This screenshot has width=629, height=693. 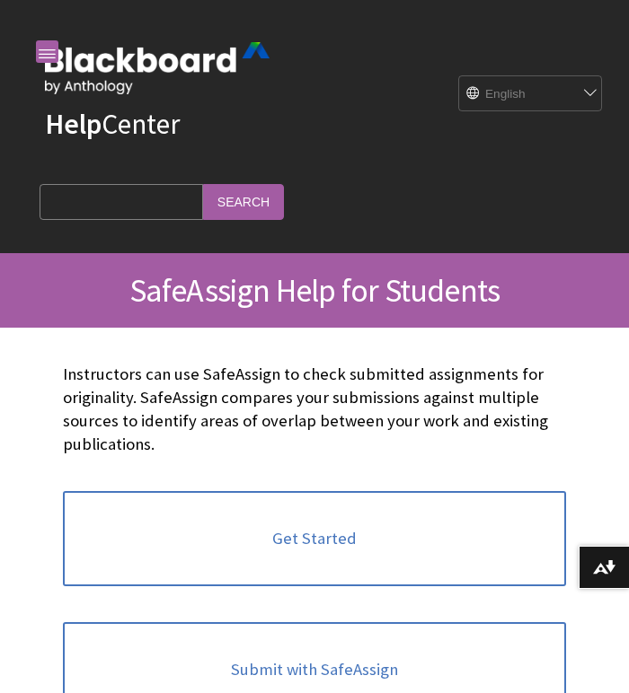 What do you see at coordinates (157, 68) in the screenshot?
I see `img: Blackboard by Anthology` at bounding box center [157, 68].